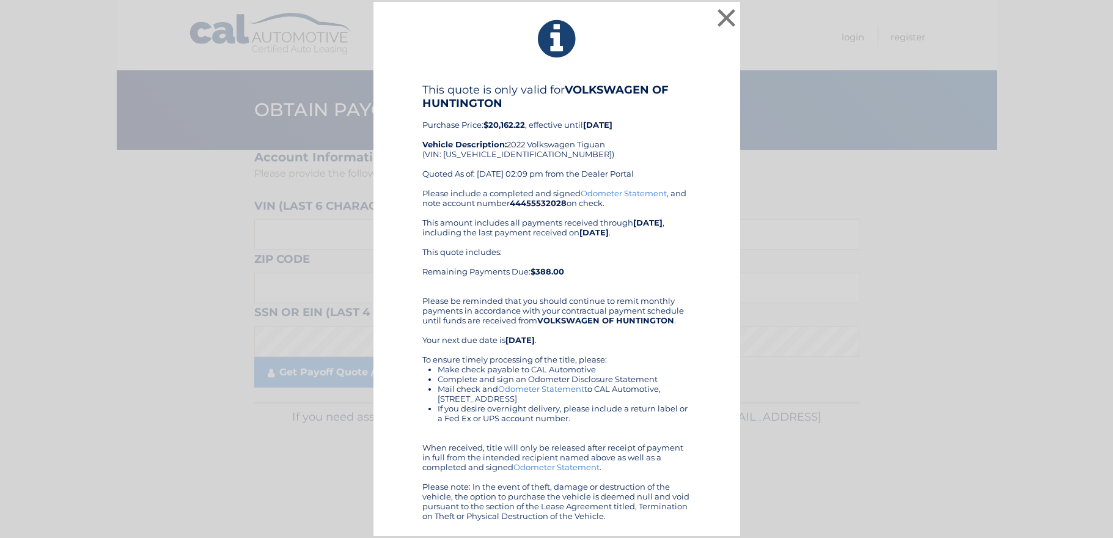 Image resolution: width=1113 pixels, height=538 pixels. Describe the element at coordinates (465, 144) in the screenshot. I see `strong: Vehicle Description:` at that location.